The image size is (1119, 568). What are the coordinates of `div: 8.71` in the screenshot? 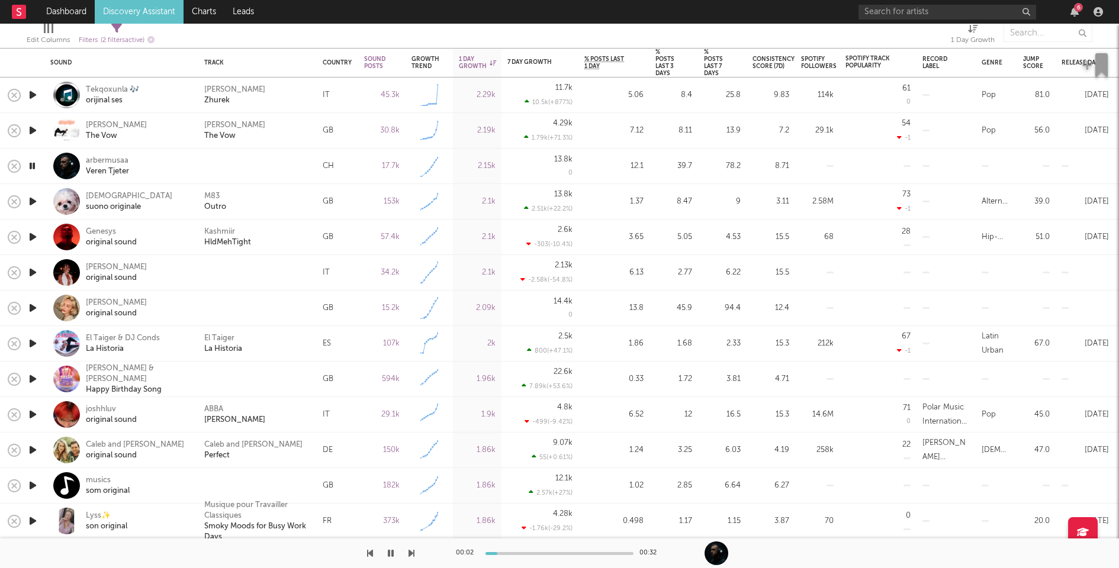 It's located at (771, 166).